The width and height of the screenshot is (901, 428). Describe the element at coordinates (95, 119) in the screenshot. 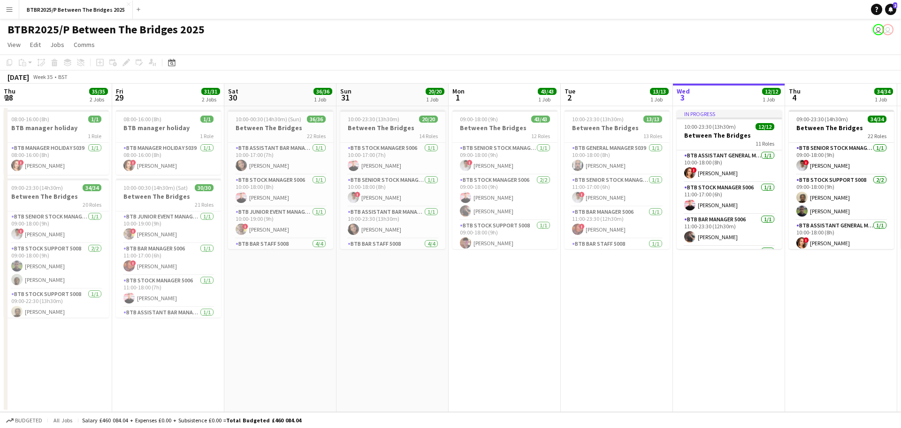

I see `span: 1/1` at that location.